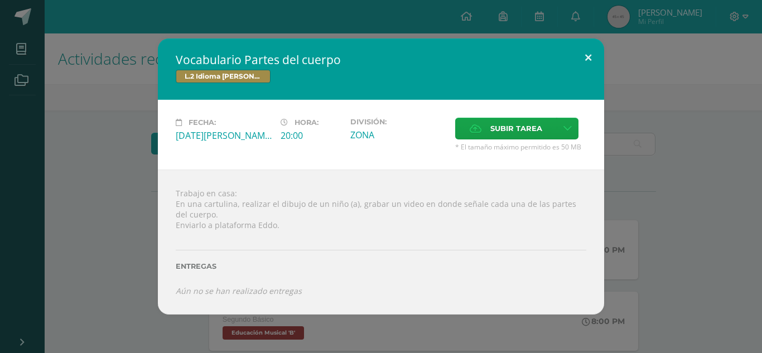 The image size is (762, 353). What do you see at coordinates (311, 136) in the screenshot?
I see `div: 20:00` at bounding box center [311, 136].